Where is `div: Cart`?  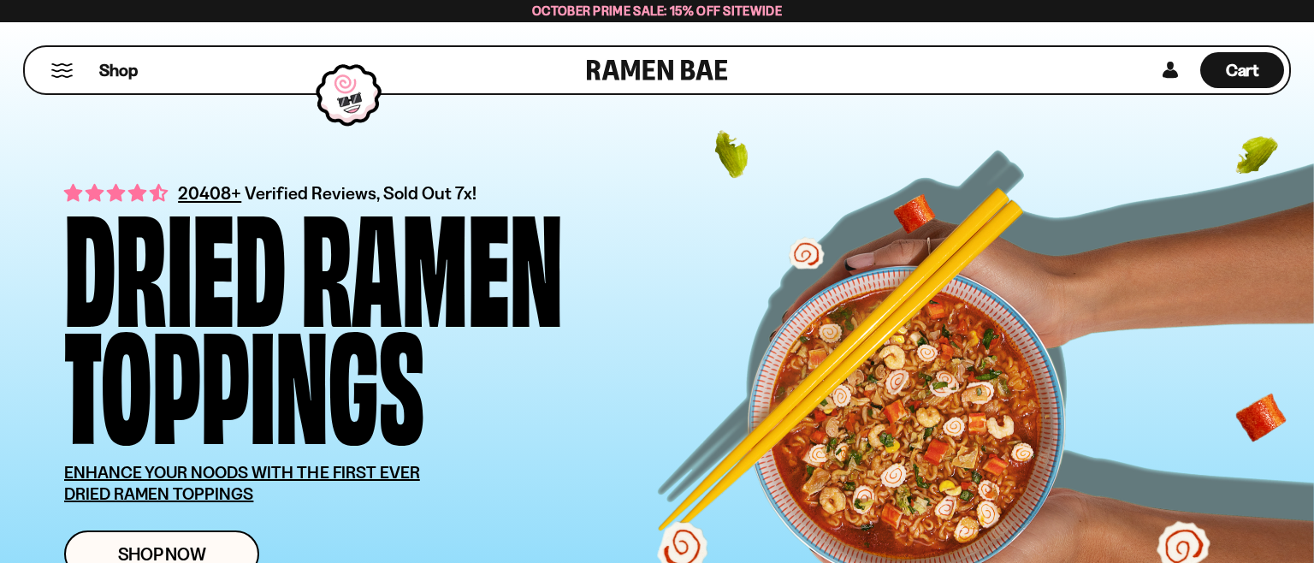
div: Cart is located at coordinates (1242, 70).